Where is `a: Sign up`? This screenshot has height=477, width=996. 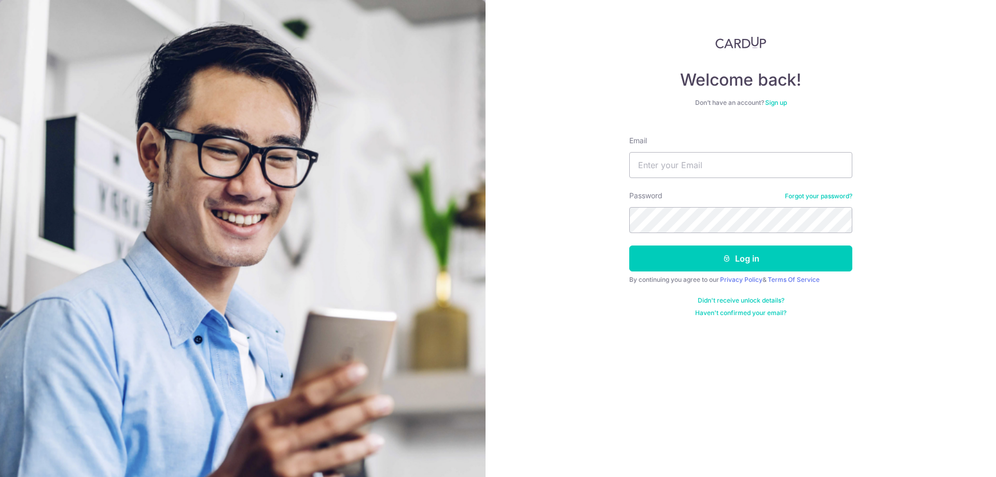 a: Sign up is located at coordinates (776, 102).